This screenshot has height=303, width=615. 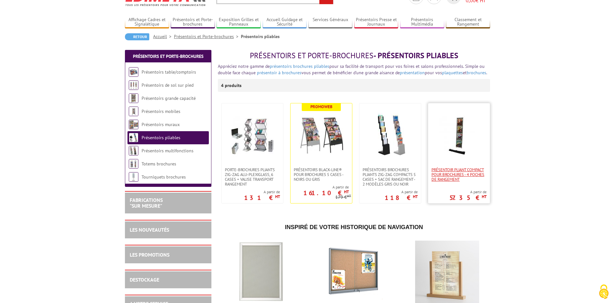 What do you see at coordinates (468, 198) in the screenshot?
I see `p: 57.35 €` at bounding box center [468, 198].